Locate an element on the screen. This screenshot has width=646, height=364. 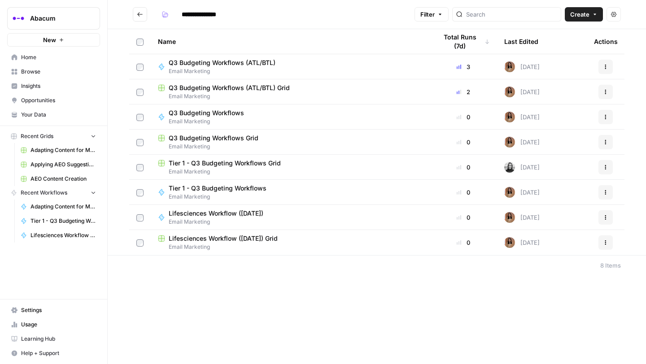
div: Actions is located at coordinates (605, 41).